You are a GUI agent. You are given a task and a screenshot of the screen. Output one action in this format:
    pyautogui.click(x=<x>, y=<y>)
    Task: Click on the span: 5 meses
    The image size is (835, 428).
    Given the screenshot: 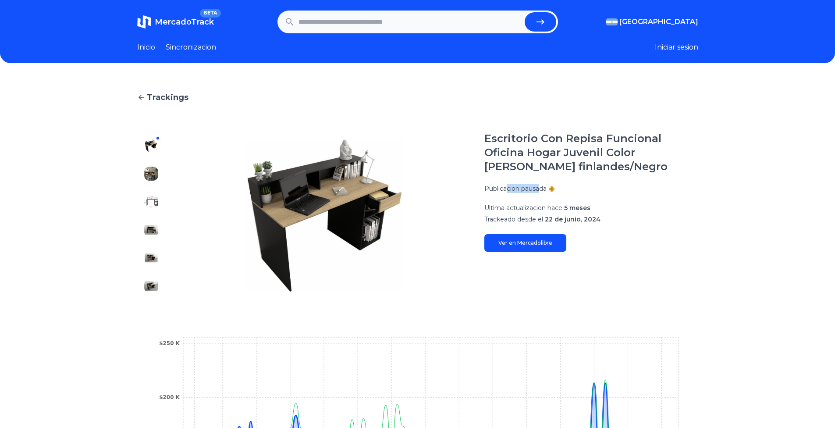 What is the action you would take?
    pyautogui.click(x=577, y=208)
    